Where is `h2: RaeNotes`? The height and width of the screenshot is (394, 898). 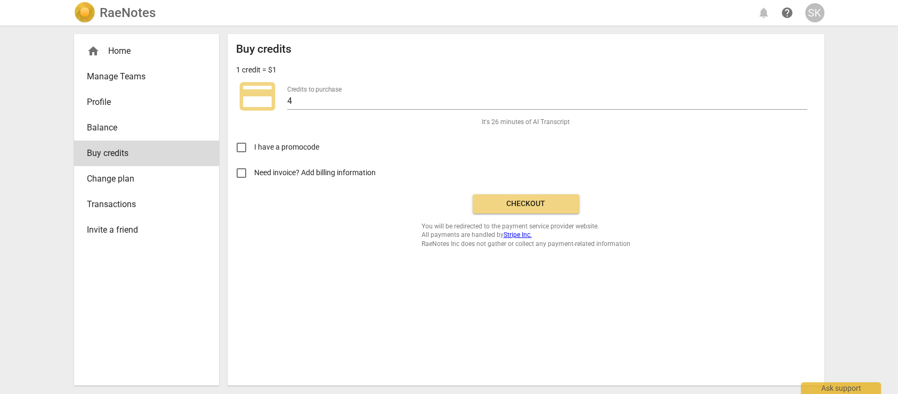
h2: RaeNotes is located at coordinates (127, 13).